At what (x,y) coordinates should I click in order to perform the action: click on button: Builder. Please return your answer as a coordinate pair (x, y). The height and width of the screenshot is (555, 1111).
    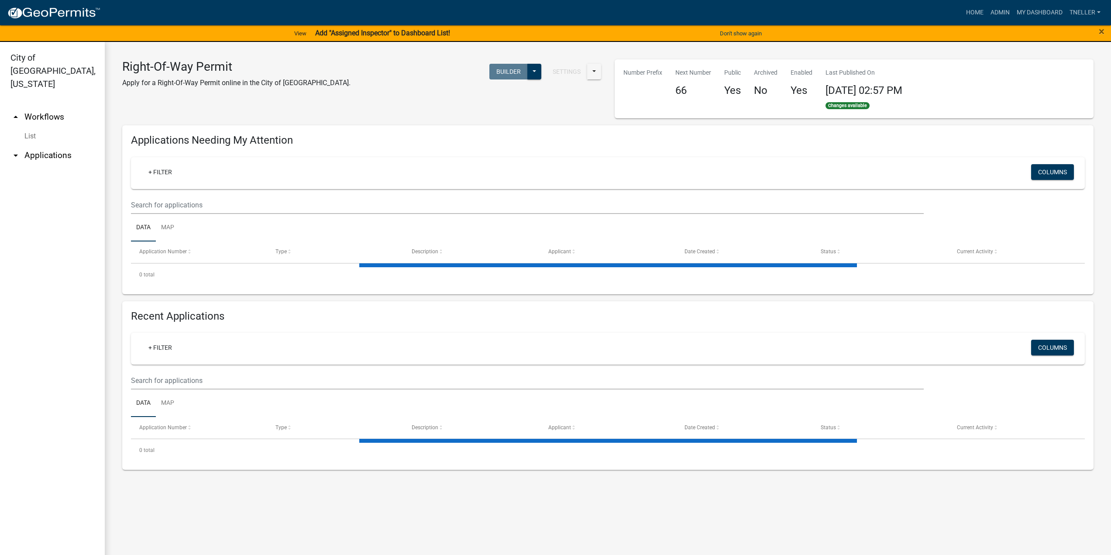
    Looking at the image, I should click on (509, 72).